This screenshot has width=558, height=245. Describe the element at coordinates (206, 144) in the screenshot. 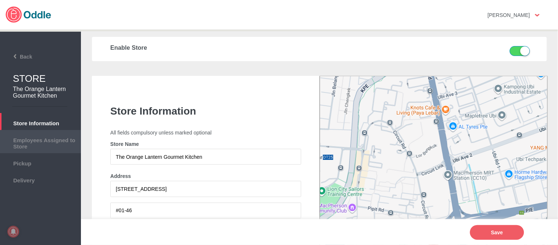

I see `h4: Store Name` at that location.